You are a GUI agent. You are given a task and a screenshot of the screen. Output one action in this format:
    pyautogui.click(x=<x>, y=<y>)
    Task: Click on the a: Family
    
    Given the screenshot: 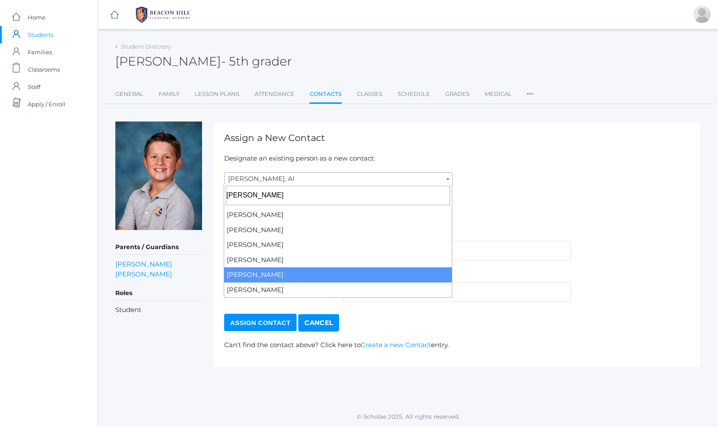 What is the action you would take?
    pyautogui.click(x=169, y=94)
    